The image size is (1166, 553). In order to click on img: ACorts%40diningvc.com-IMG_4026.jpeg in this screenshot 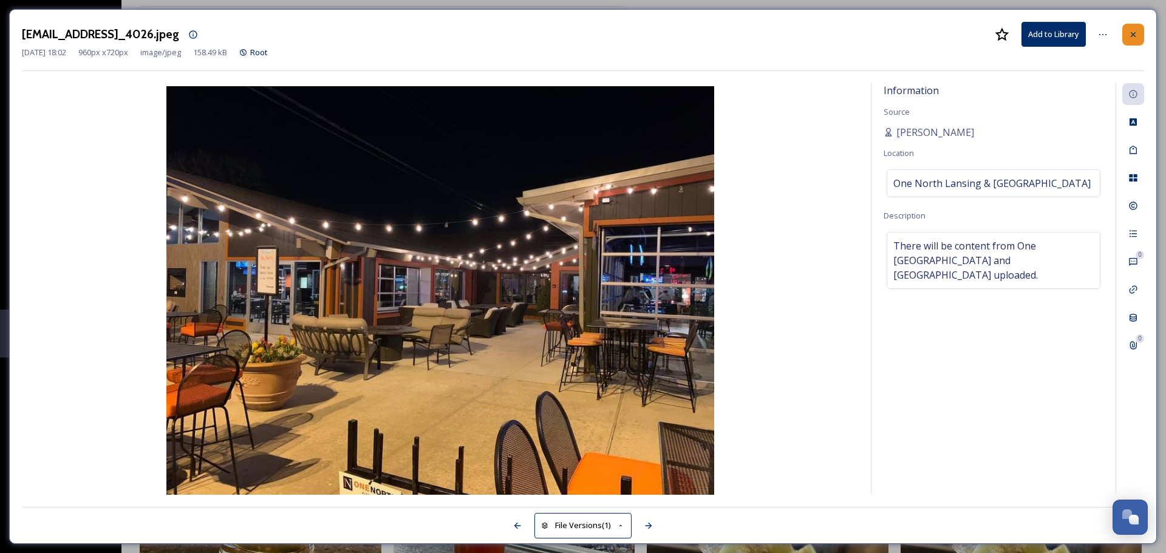, I will do `click(440, 292)`.